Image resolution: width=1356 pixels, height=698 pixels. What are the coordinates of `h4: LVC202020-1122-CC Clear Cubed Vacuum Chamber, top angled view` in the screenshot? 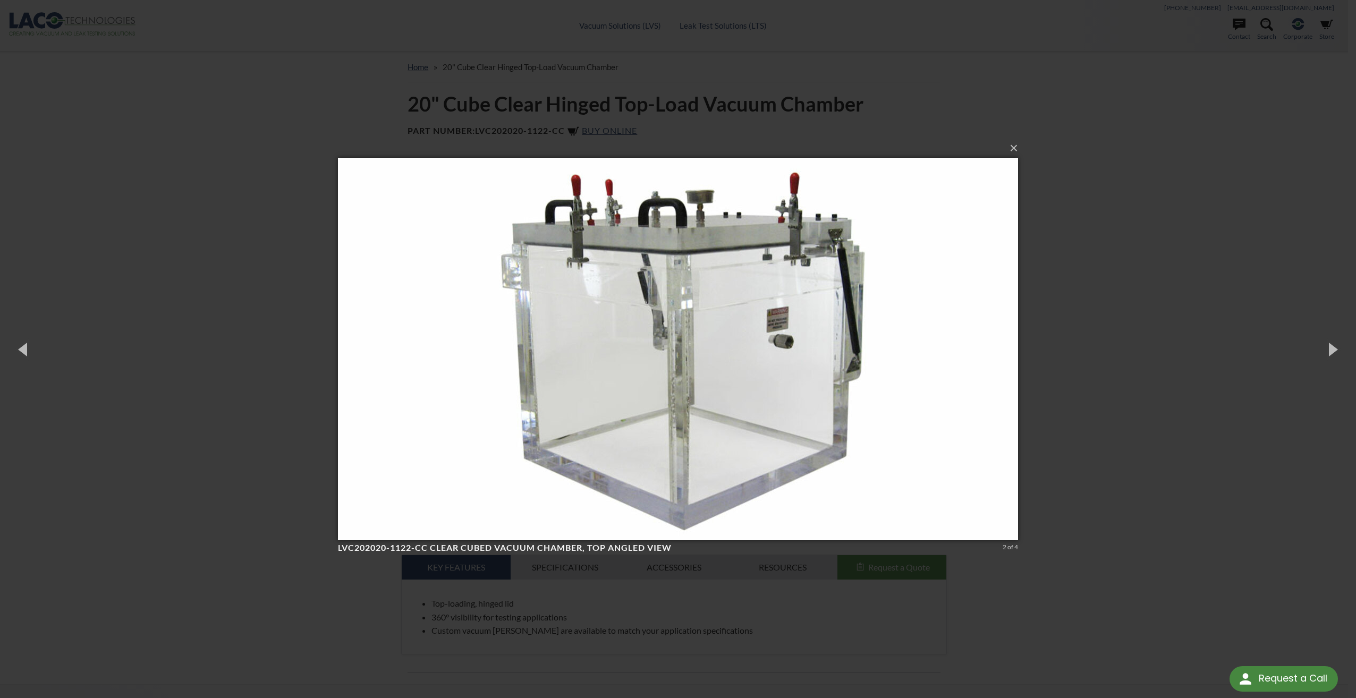 It's located at (669, 548).